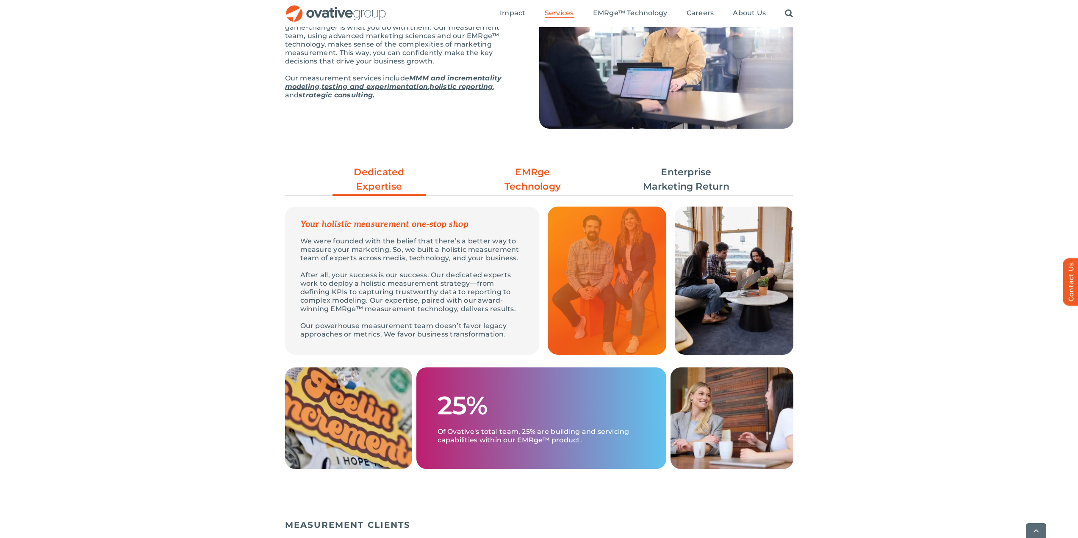 This screenshot has width=1078, height=538. What do you see at coordinates (401, 87) in the screenshot?
I see `p: Our measurement services include , , , and` at bounding box center [401, 87].